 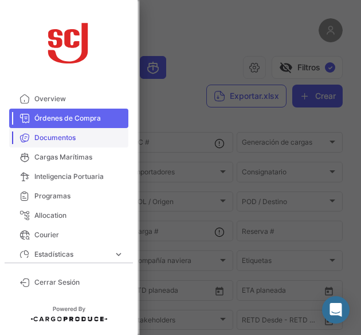 What do you see at coordinates (72, 255) in the screenshot?
I see `span: Estadísticas` at bounding box center [72, 255].